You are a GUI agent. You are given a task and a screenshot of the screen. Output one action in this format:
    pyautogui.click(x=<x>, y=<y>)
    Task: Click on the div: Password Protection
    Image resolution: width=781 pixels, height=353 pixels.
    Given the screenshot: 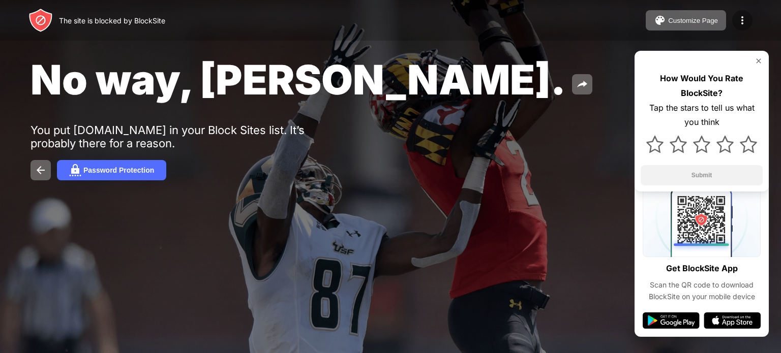 What is the action you would take?
    pyautogui.click(x=118, y=170)
    